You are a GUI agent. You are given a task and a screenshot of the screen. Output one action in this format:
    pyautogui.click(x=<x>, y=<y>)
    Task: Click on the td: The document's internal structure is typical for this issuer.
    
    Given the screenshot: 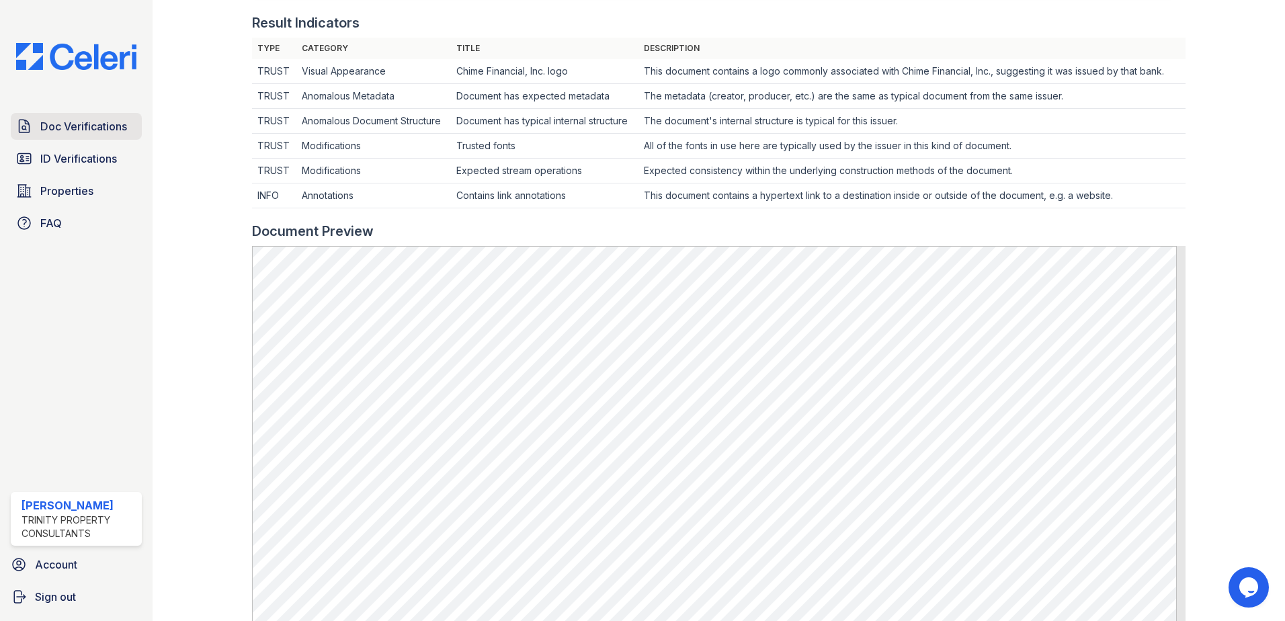 What is the action you would take?
    pyautogui.click(x=912, y=121)
    